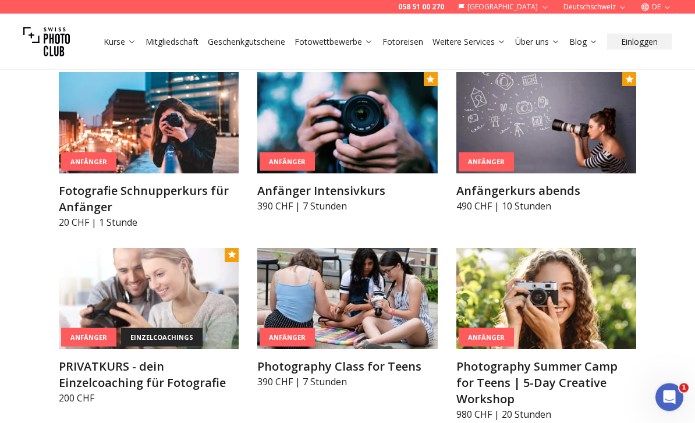 The width and height of the screenshot is (695, 423). I want to click on div: einzelcoachings, so click(162, 337).